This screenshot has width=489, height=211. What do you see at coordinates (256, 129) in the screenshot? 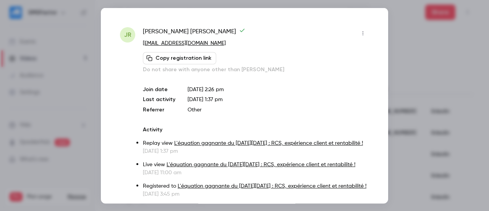
I see `p: Activity` at bounding box center [256, 129].